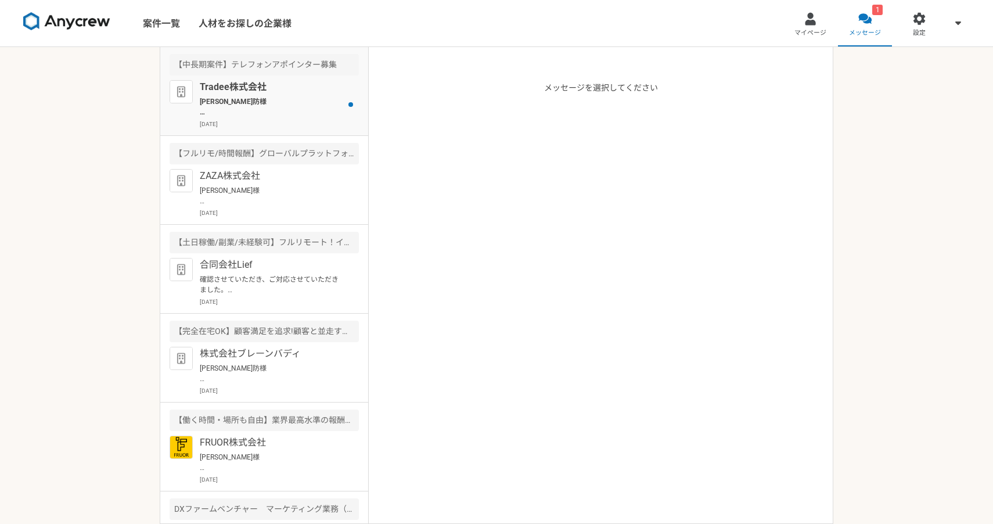  What do you see at coordinates (181, 447) in the screenshot?
I see `img: FRUOR%E3%83%AD%E3%82%B3%E3%82%99.png` at bounding box center [181, 447].